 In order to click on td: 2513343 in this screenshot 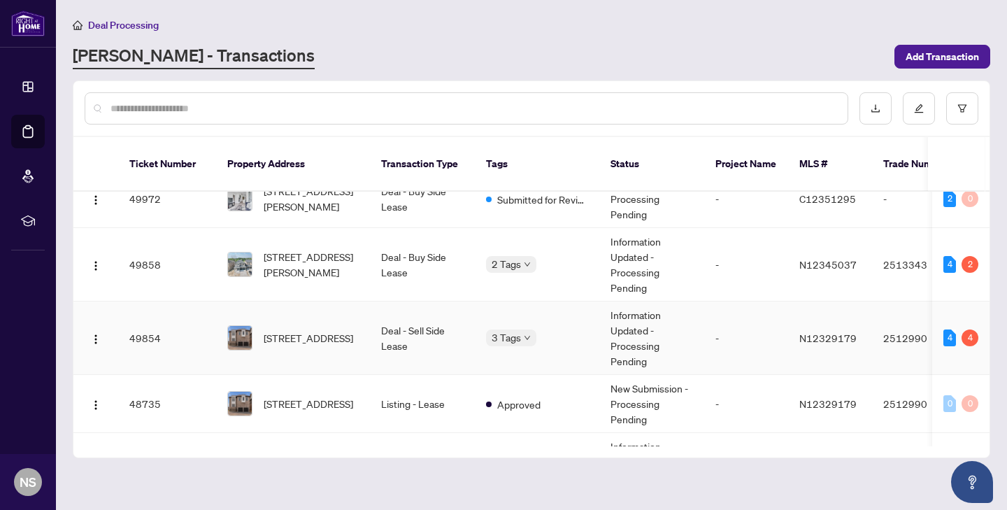, I will do `click(921, 264)`.